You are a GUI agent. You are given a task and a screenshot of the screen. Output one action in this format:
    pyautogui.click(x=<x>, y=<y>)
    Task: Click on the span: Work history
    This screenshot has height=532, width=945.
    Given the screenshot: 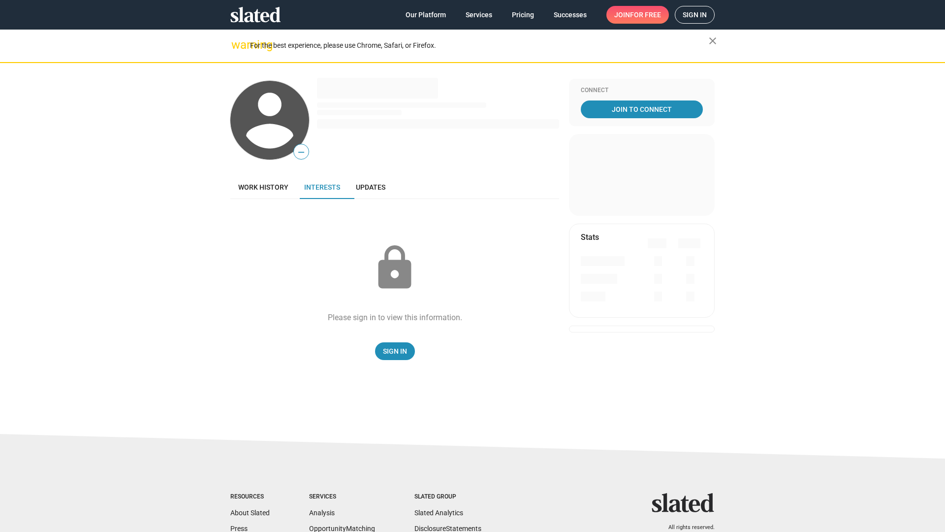 What is the action you would take?
    pyautogui.click(x=263, y=187)
    